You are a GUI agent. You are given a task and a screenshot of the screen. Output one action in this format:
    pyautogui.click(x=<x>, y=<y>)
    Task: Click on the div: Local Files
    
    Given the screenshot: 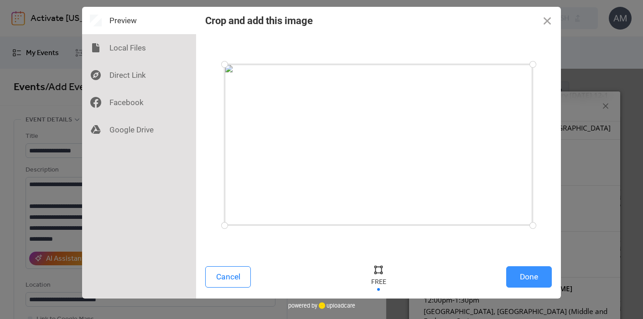 What is the action you would take?
    pyautogui.click(x=139, y=48)
    